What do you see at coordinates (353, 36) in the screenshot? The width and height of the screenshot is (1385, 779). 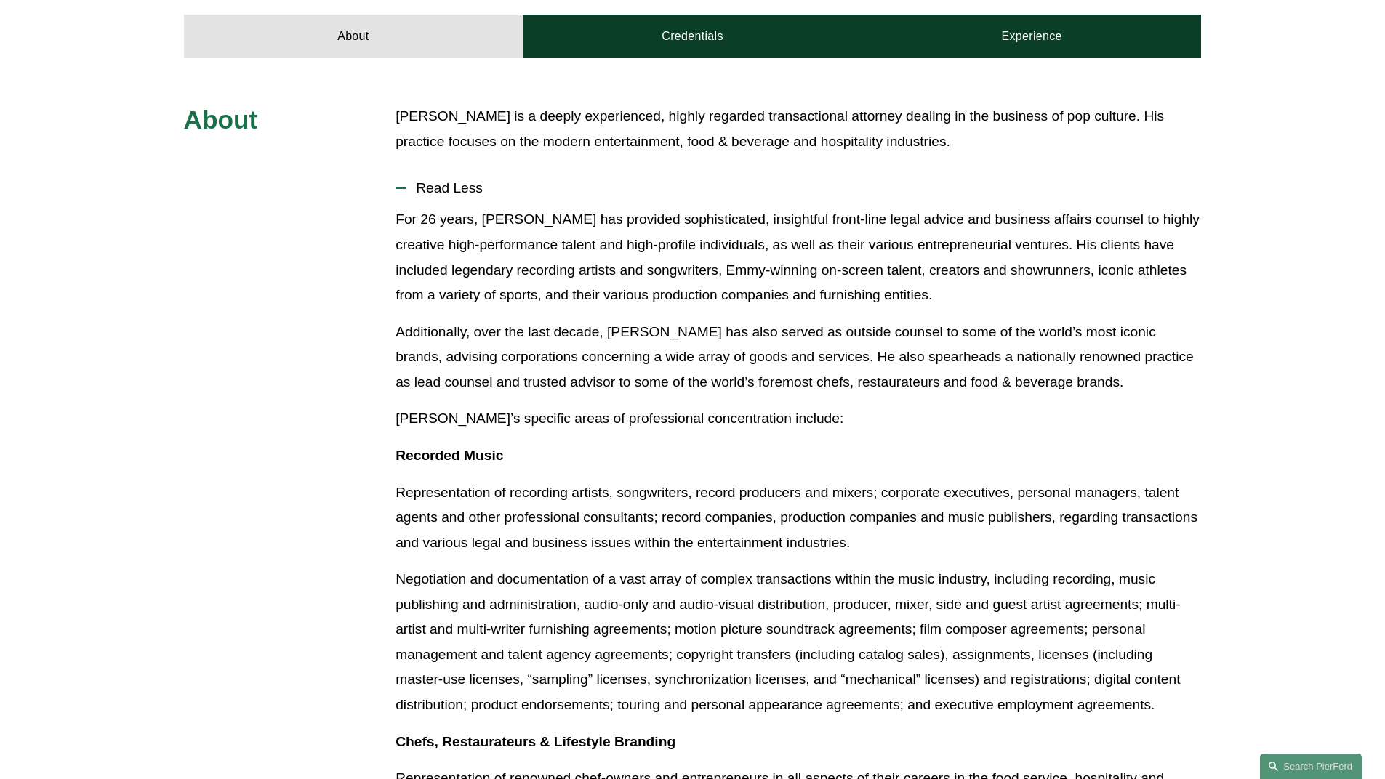 I see `a: About` at bounding box center [353, 36].